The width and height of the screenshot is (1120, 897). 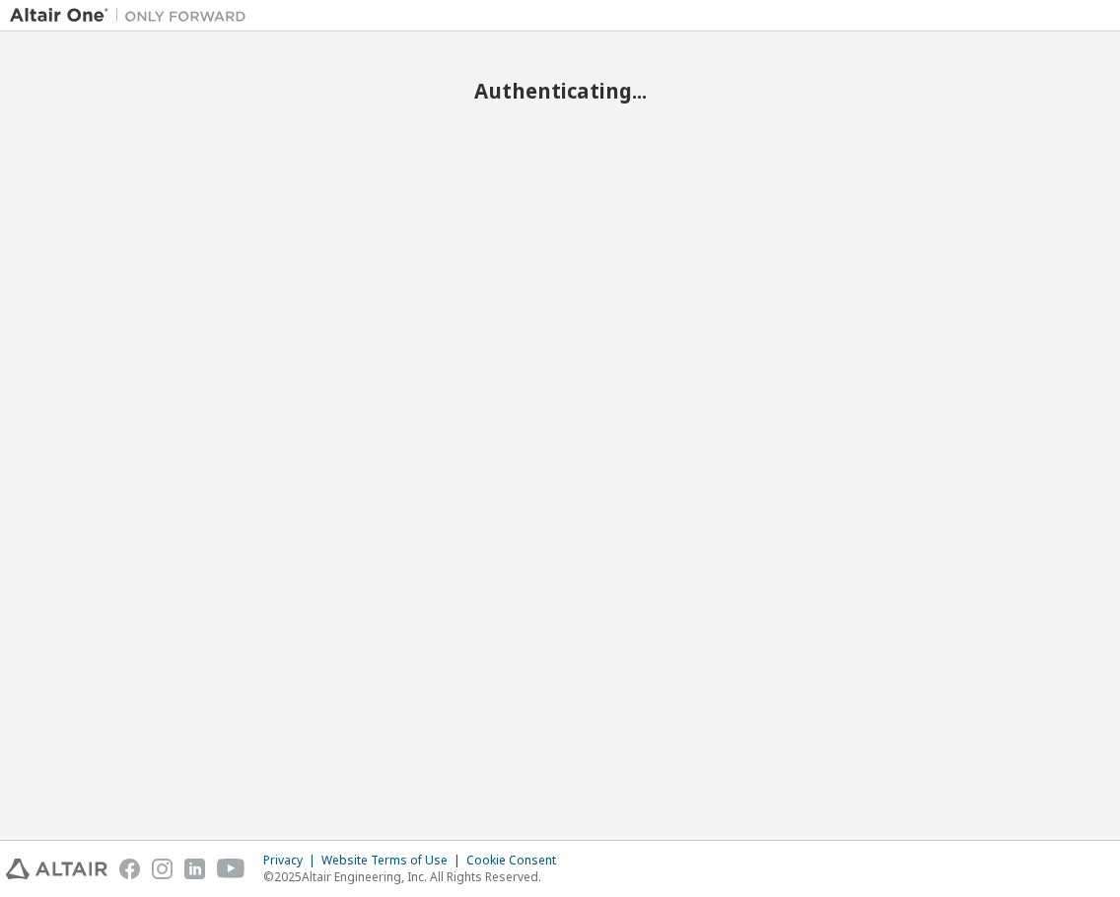 What do you see at coordinates (231, 869) in the screenshot?
I see `img: youtube.svg` at bounding box center [231, 869].